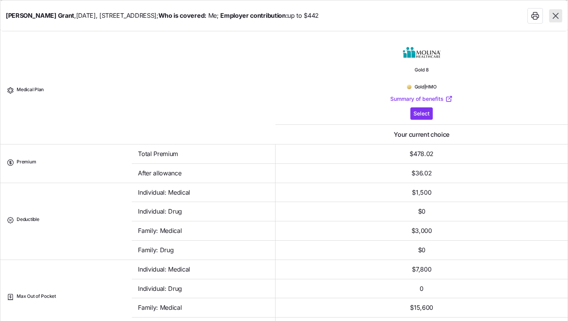  I want to click on button: Close plan comparison table, so click(556, 16).